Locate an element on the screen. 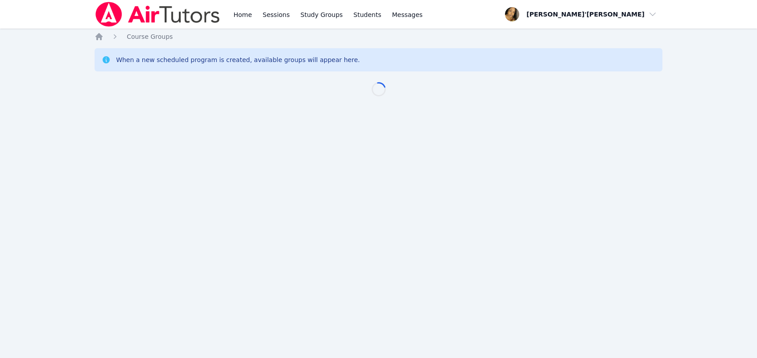  div: When a new scheduled program is created, available groups will appear here. is located at coordinates (238, 60).